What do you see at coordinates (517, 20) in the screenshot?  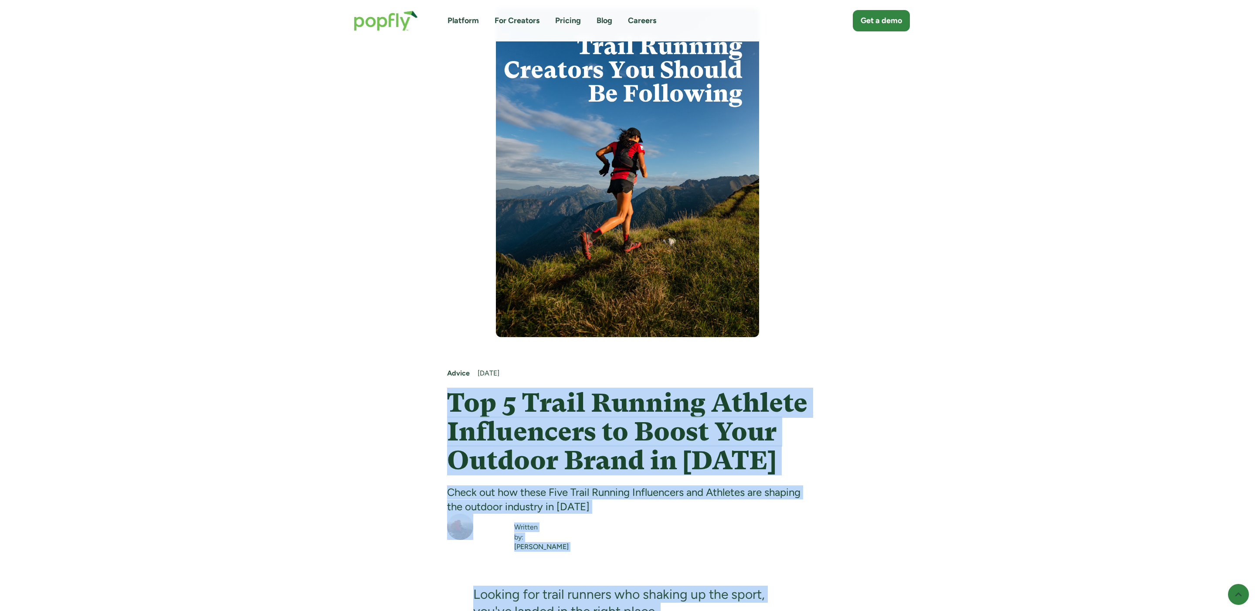 I see `a: For Creators` at bounding box center [517, 20].